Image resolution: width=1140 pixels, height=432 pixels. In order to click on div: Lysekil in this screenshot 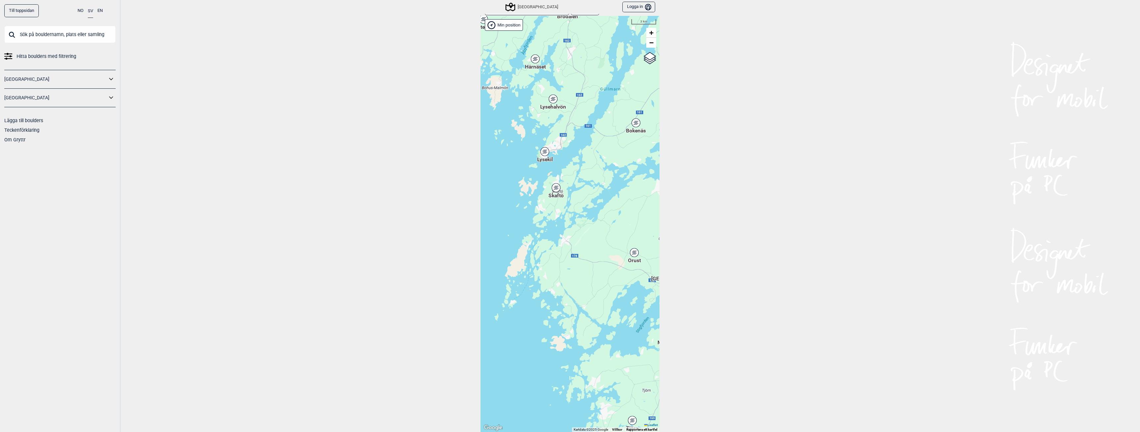, I will do `click(545, 152)`.